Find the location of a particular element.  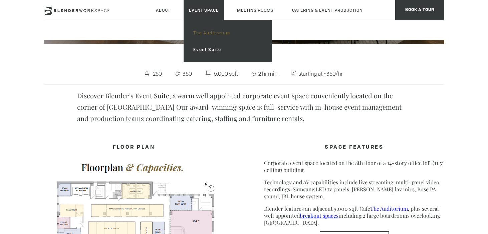

a: Event Suite is located at coordinates (228, 50).